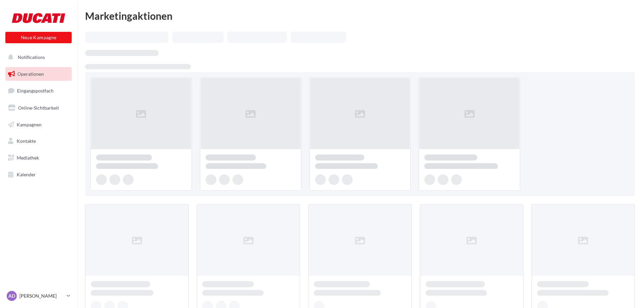  Describe the element at coordinates (37, 57) in the screenshot. I see `button: Notifications` at that location.